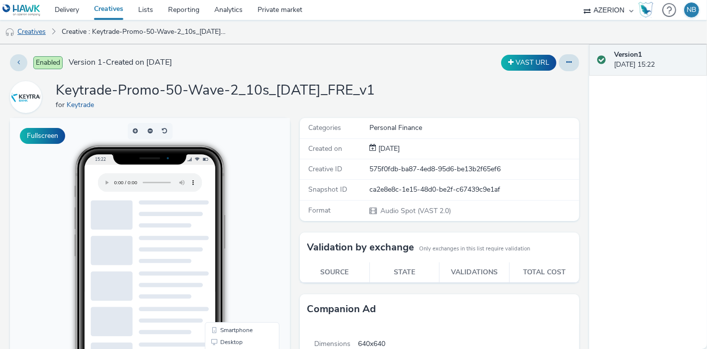  What do you see at coordinates (529, 63) in the screenshot?
I see `div: Duplicate the creative as a VAST URL` at bounding box center [529, 63].